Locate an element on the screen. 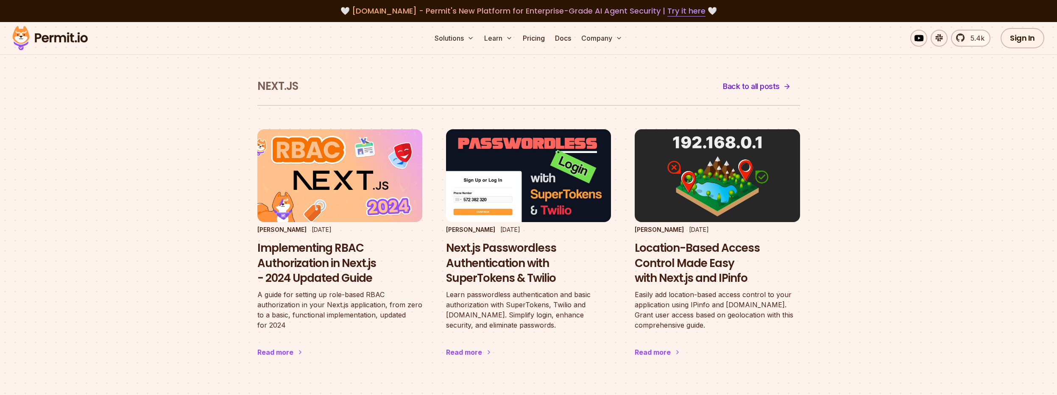 The width and height of the screenshot is (1057, 395). button: Company is located at coordinates (602, 38).